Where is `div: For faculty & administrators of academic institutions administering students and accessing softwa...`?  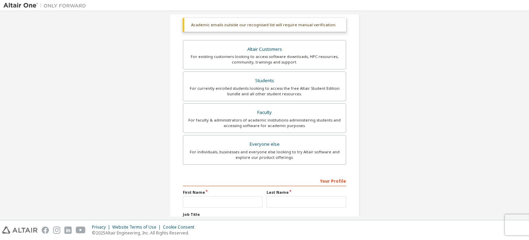
div: For faculty & administrators of academic institutions administering students and accessing softwa... is located at coordinates (265, 123).